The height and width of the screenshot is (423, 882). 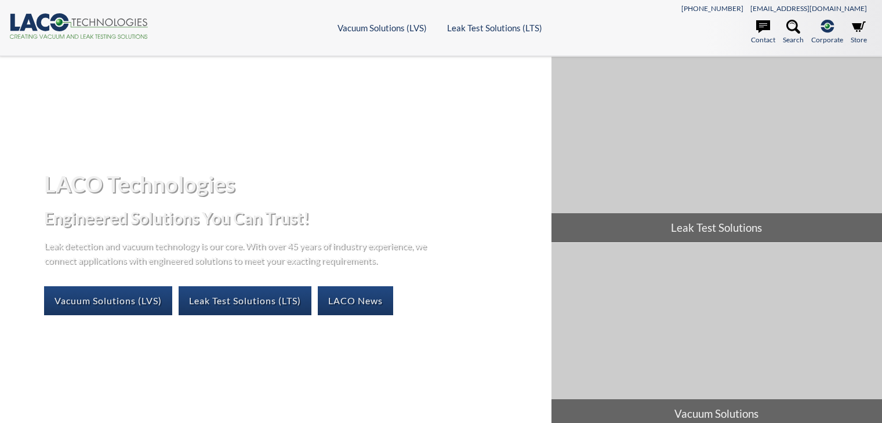 What do you see at coordinates (793, 32) in the screenshot?
I see `a: Search` at bounding box center [793, 32].